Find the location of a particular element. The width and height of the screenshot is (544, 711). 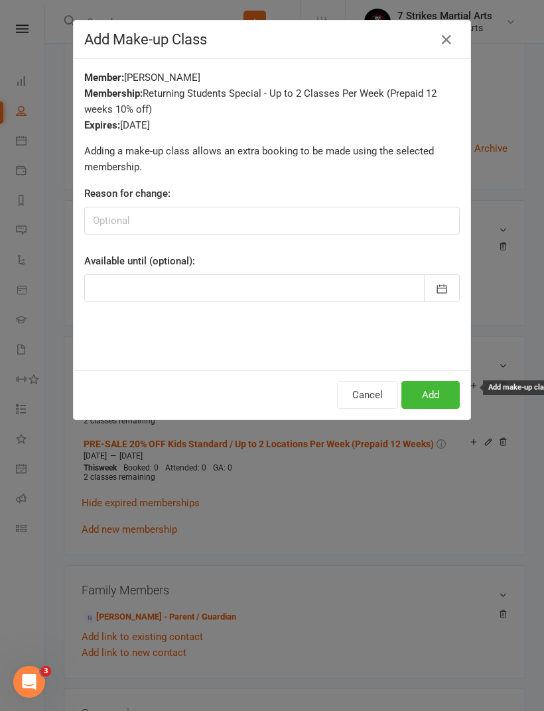

button: Cancel is located at coordinates (367, 395).